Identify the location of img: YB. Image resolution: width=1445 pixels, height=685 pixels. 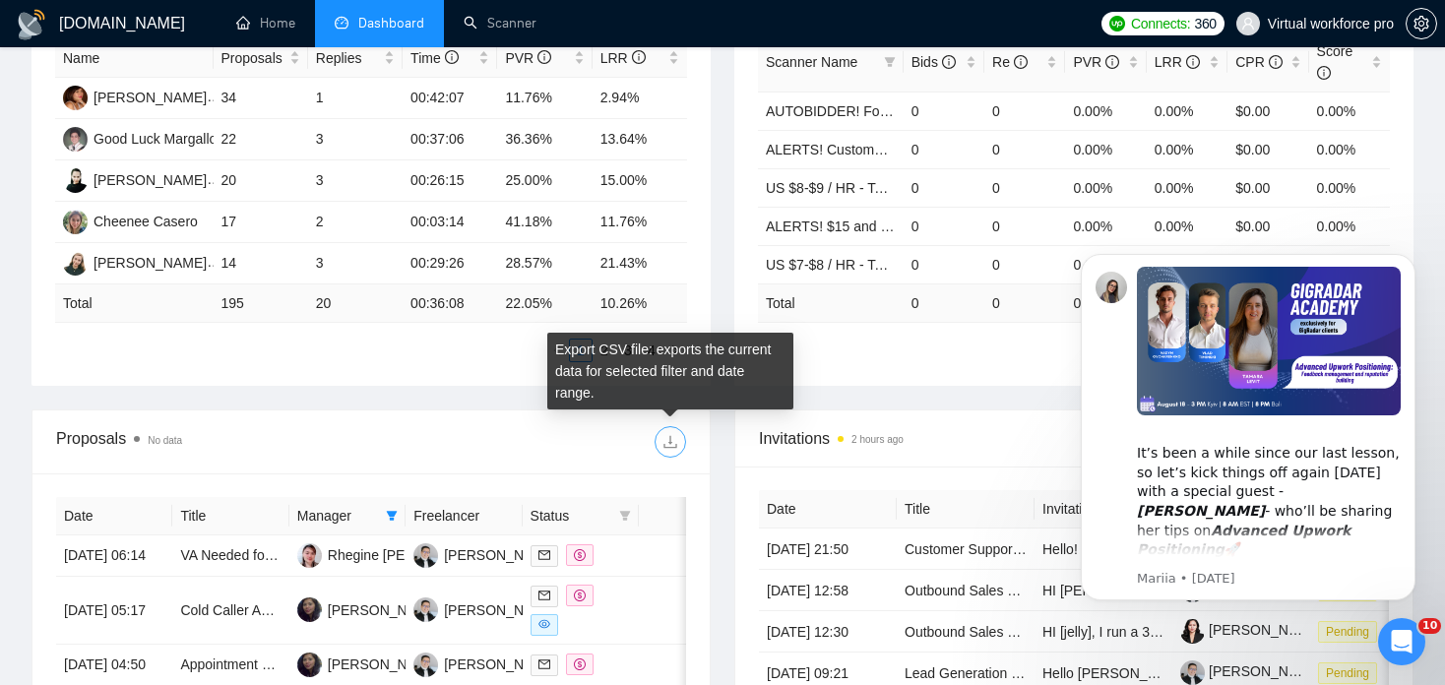
(75, 263).